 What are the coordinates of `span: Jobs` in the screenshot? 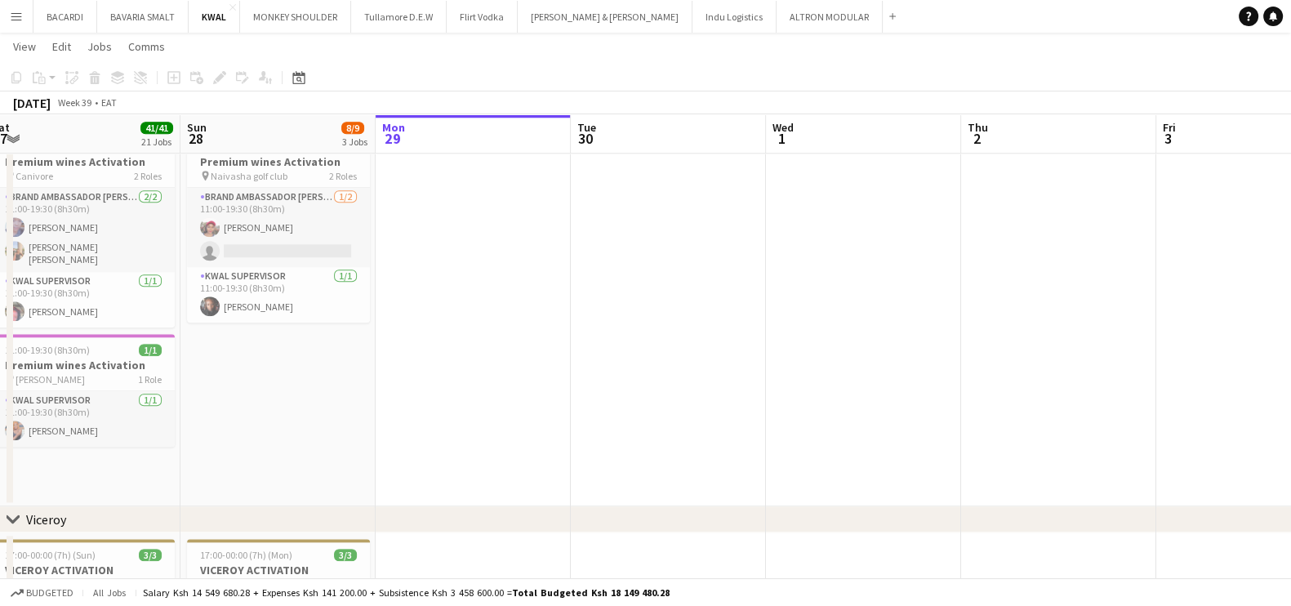 It's located at (100, 47).